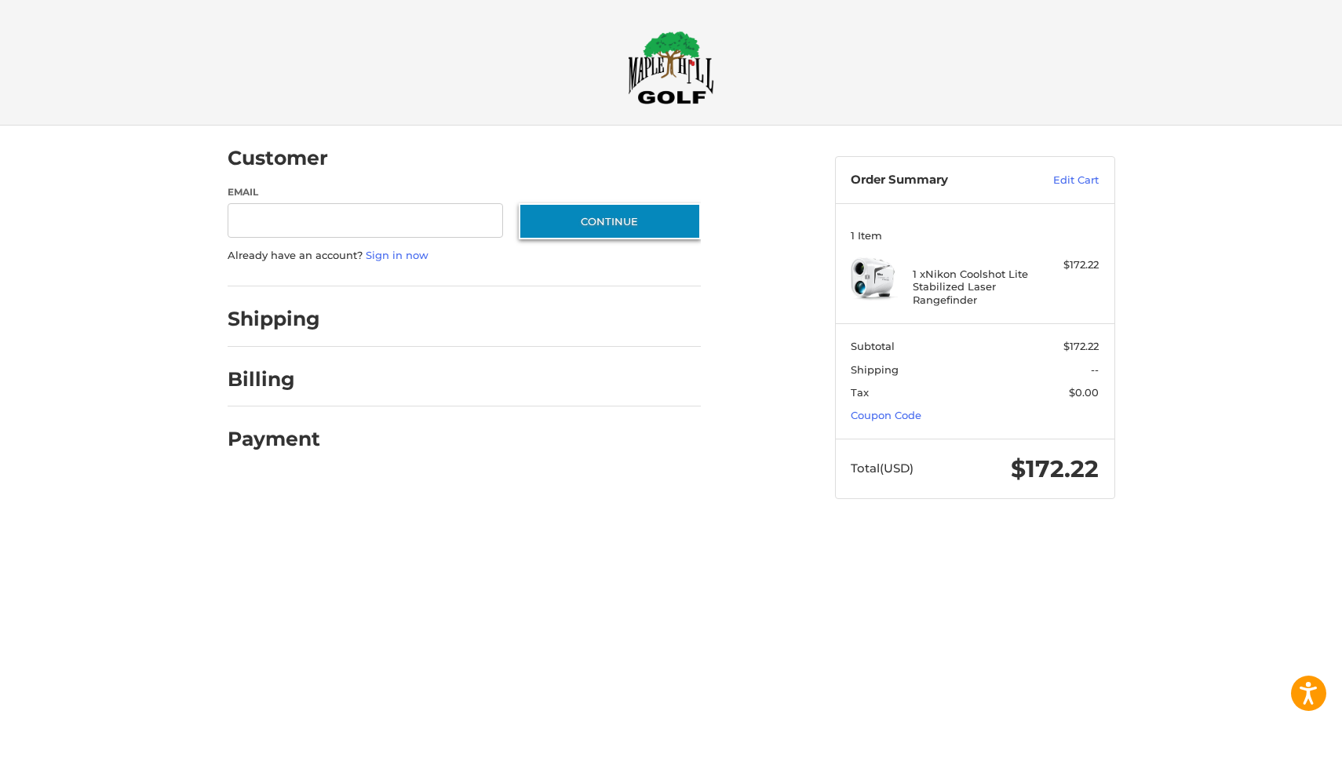 This screenshot has width=1342, height=758. What do you see at coordinates (1067, 265) in the screenshot?
I see `div: $172.22` at bounding box center [1067, 265].